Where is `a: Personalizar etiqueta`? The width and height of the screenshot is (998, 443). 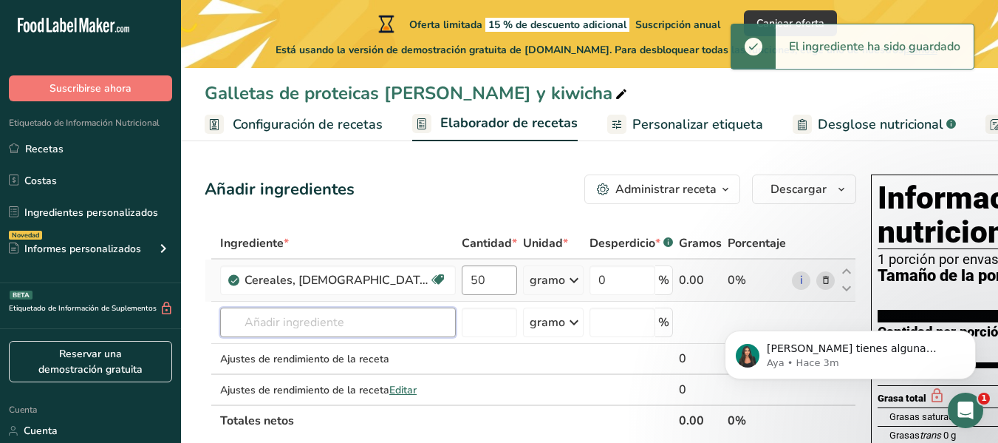 a: Personalizar etiqueta is located at coordinates (685, 124).